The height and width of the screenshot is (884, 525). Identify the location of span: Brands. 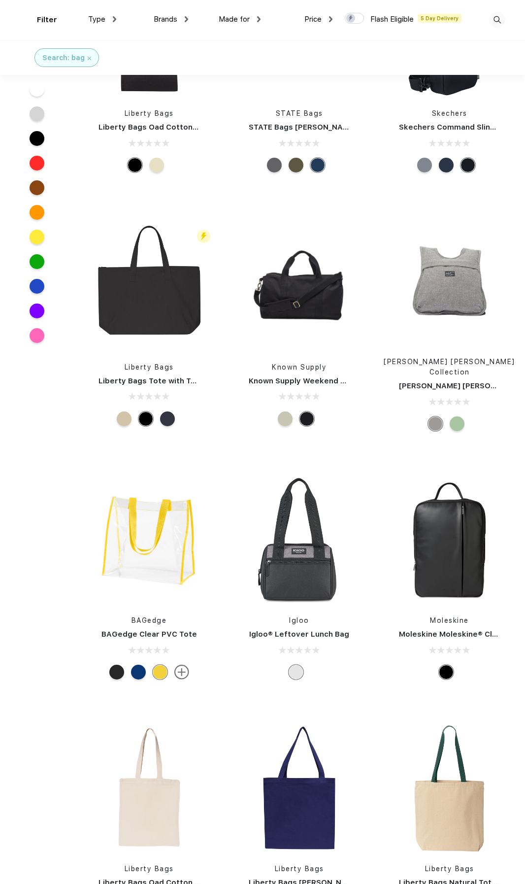
(166, 19).